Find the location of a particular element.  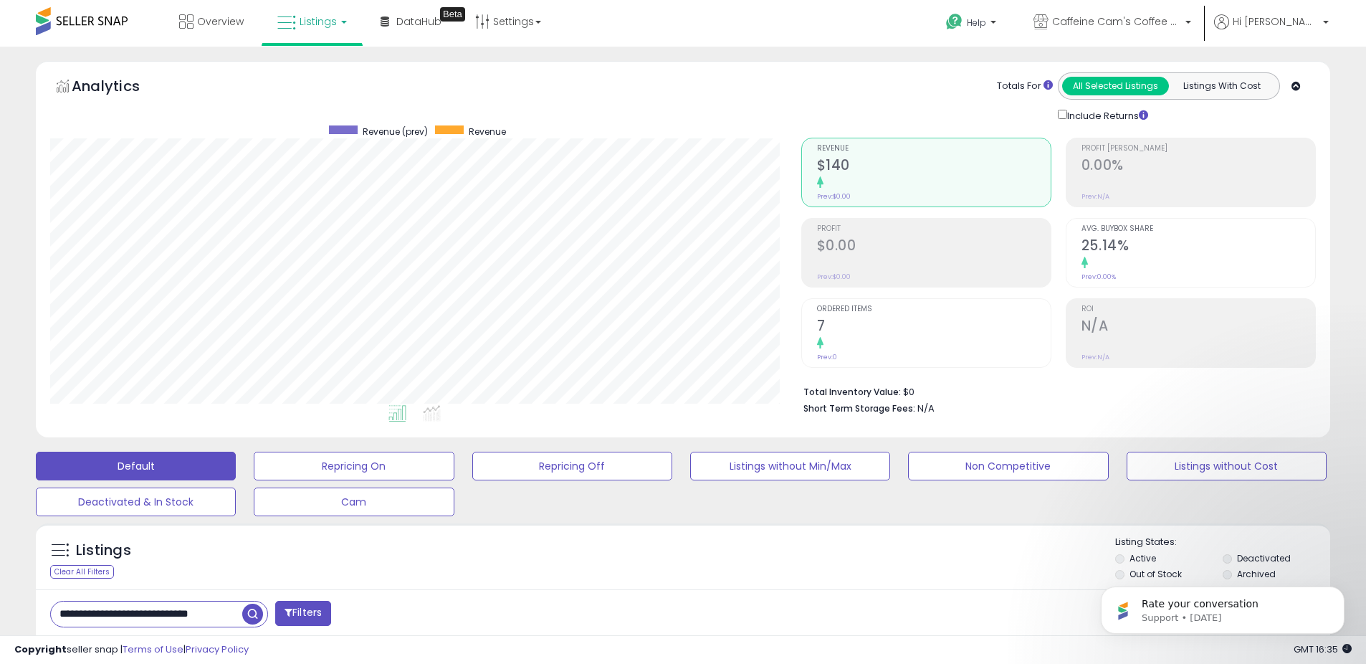

span: Listings is located at coordinates (318, 22).